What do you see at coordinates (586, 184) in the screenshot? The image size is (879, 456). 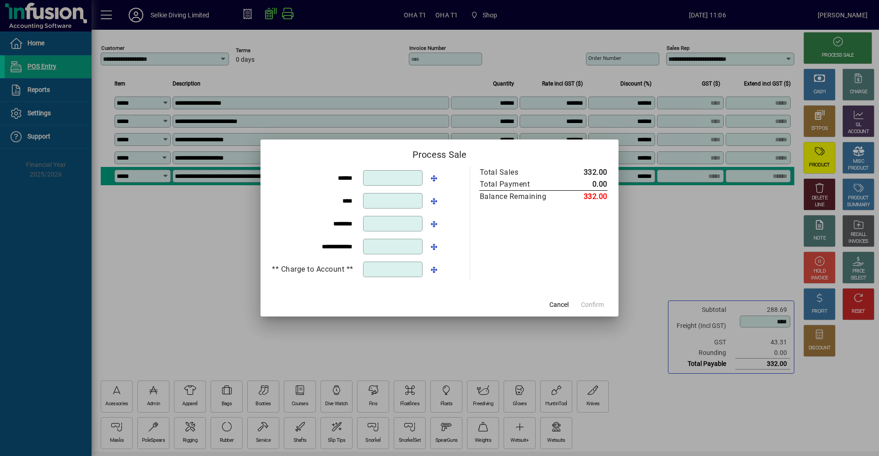 I see `td: 0.00` at bounding box center [586, 184].